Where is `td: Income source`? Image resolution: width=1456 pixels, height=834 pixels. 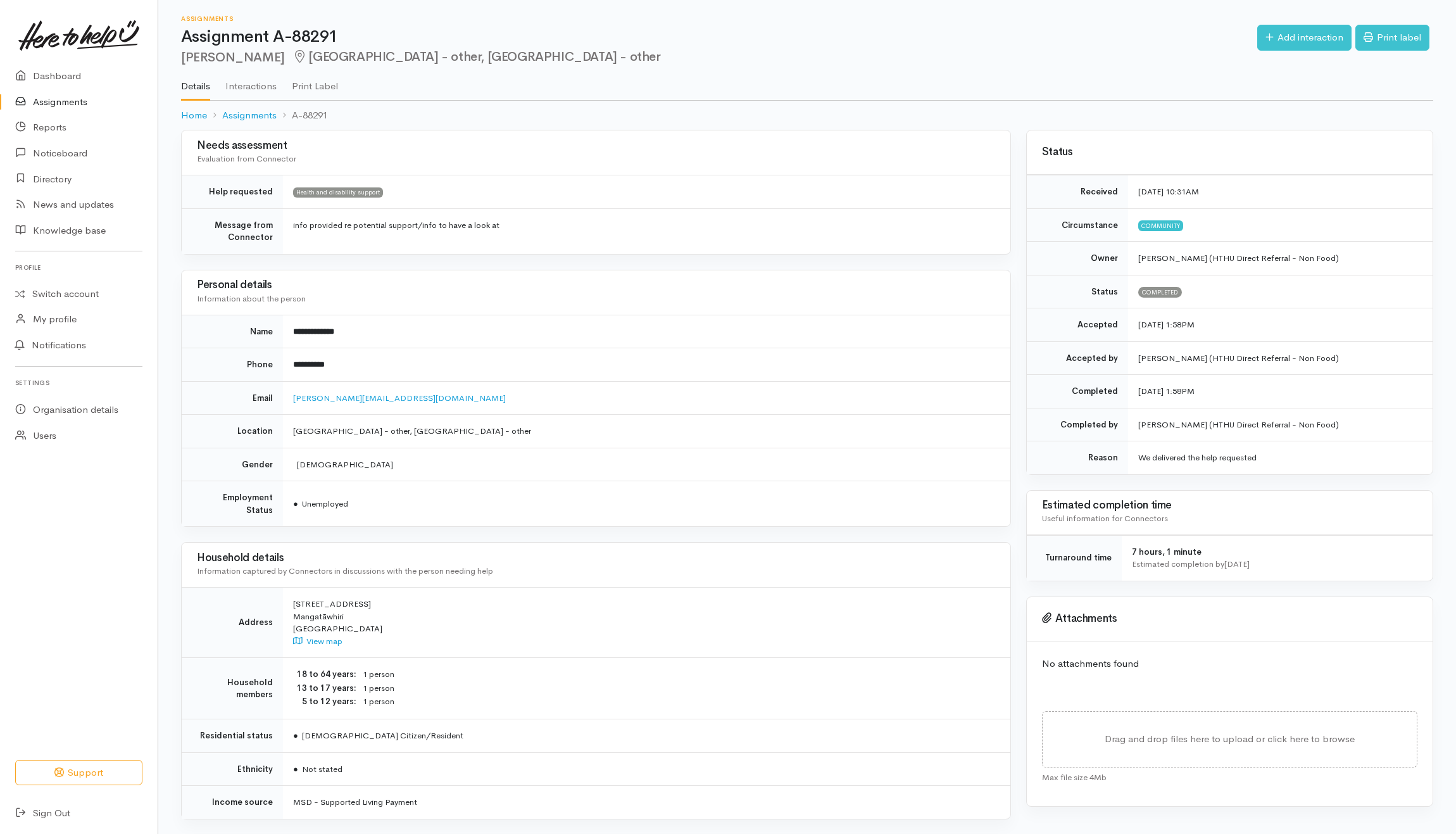
td: Income source is located at coordinates (232, 802).